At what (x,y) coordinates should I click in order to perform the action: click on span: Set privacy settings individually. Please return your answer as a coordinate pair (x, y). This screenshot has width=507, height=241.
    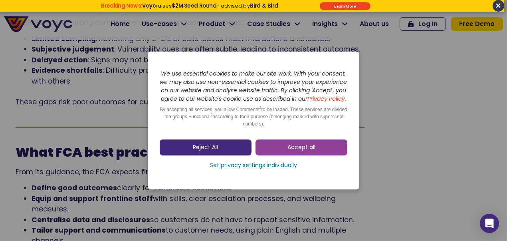
    Looking at the image, I should click on (253, 165).